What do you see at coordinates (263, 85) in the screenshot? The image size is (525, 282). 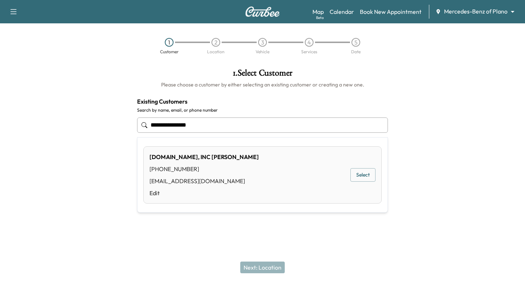 I see `h6: Please choose a customer by either selecting an existing customer or creating a new one.` at bounding box center [263, 85].